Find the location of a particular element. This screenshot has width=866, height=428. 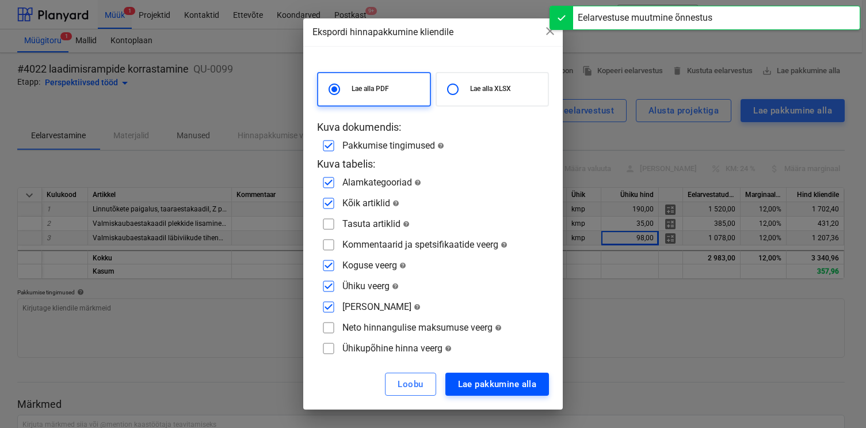

div: Ühiku veerg is located at coordinates (371, 285).